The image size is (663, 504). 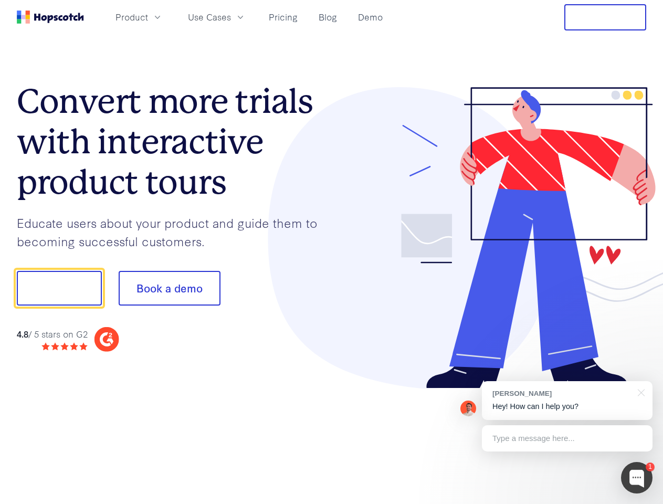 I want to click on a: Demo, so click(x=370, y=17).